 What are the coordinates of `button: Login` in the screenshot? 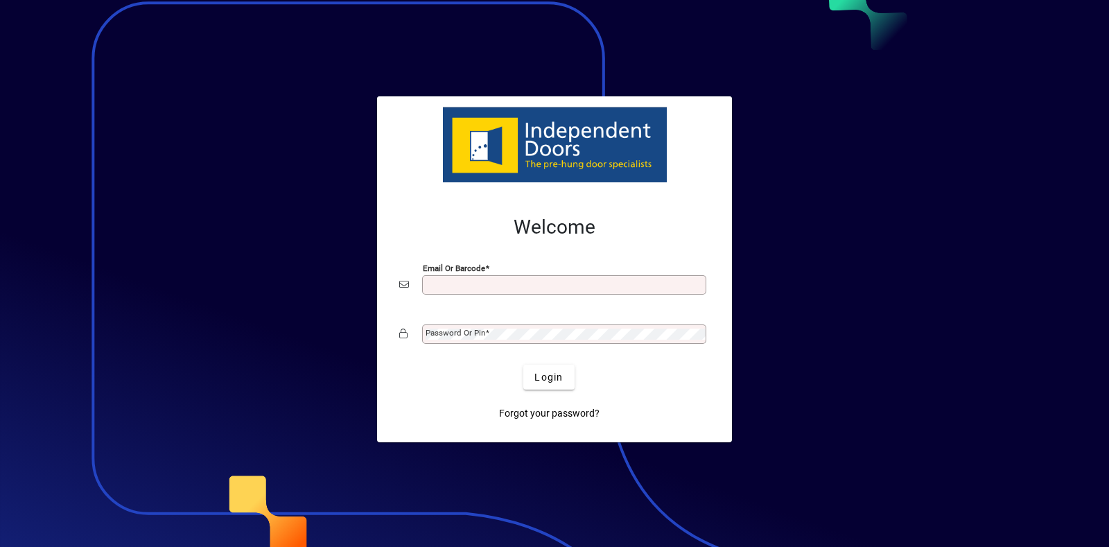 It's located at (548, 377).